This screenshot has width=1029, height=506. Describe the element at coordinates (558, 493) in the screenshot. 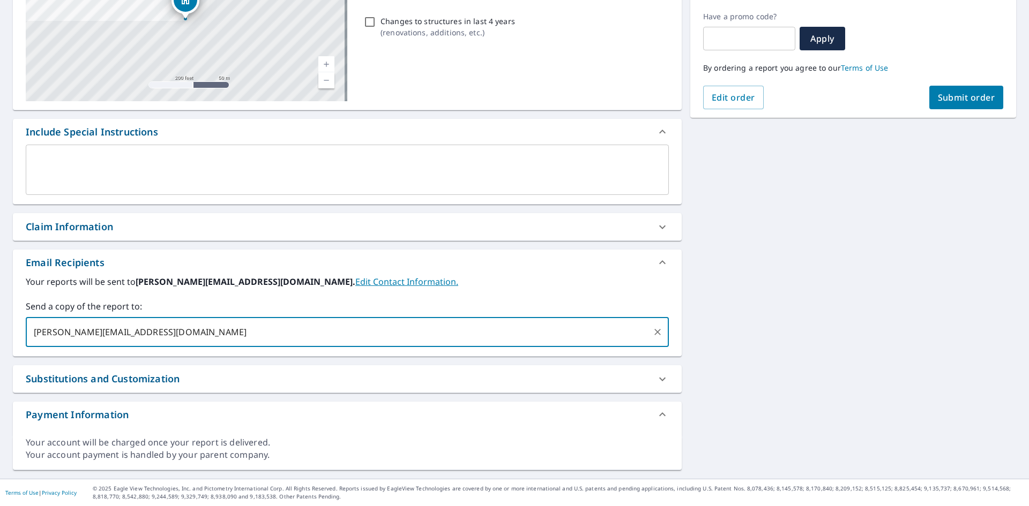

I see `p: © 2025 Eagle View Technologies, Inc. and Pictometry International Corp. All Rights Reserved. Repo...` at that location.